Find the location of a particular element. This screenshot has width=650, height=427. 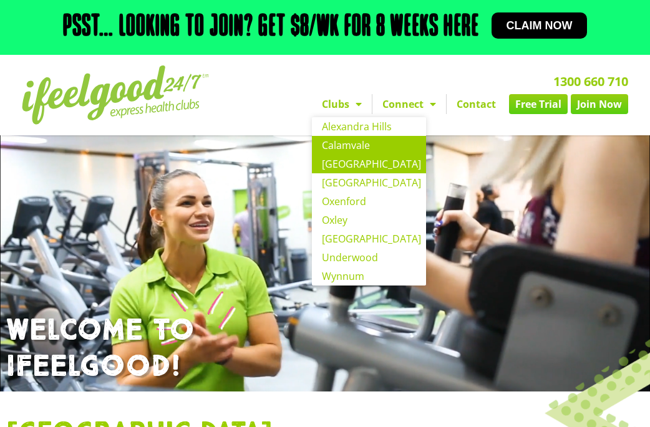

ul: Clubs is located at coordinates (368, 201).